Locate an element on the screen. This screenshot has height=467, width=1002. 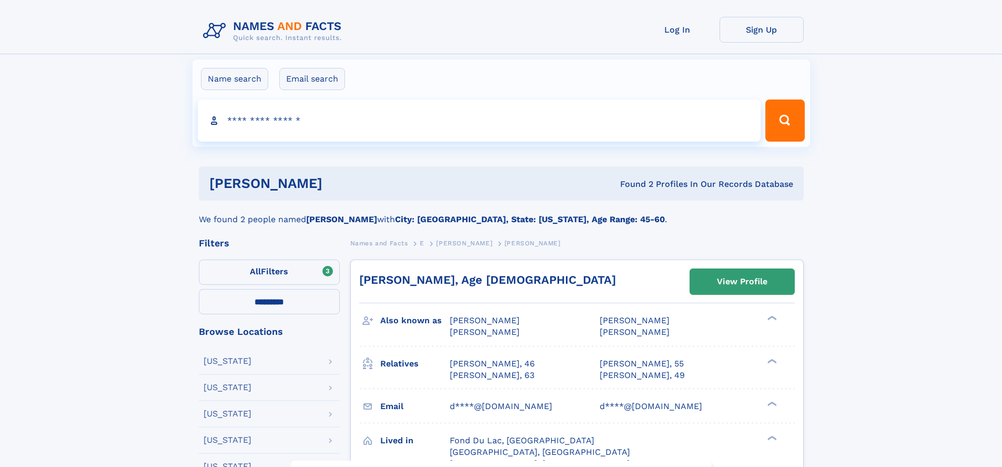
a: View Profile is located at coordinates (742, 281).